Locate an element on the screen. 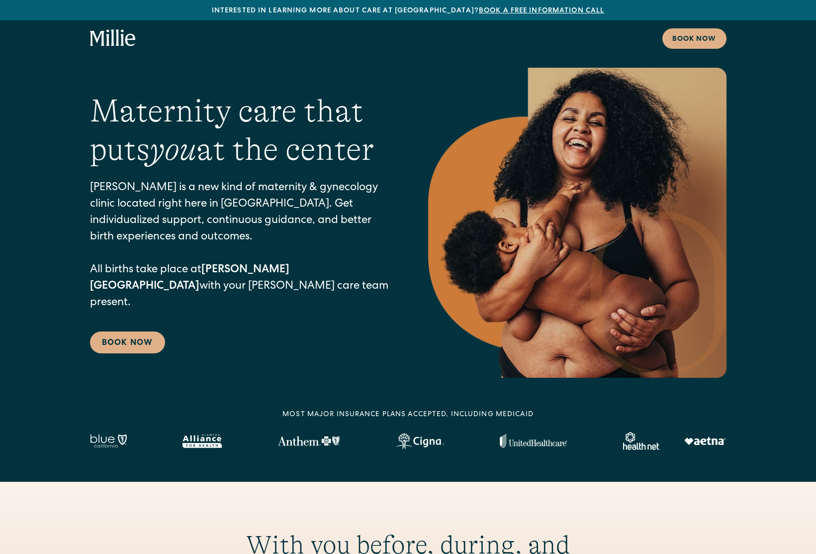 This screenshot has height=554, width=816. div: Book now is located at coordinates (694, 39).